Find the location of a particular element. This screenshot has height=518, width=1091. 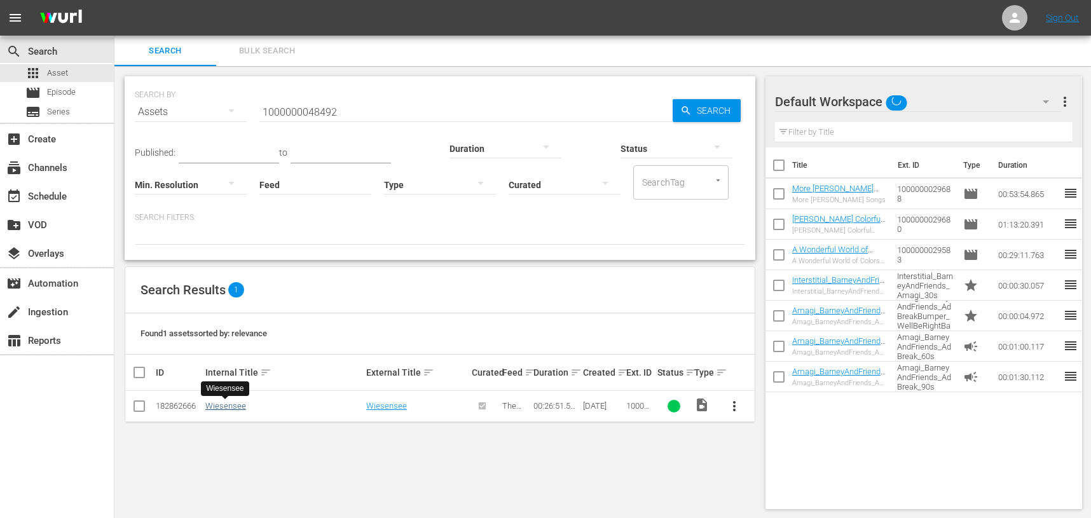

div: Duration is located at coordinates (556, 373).